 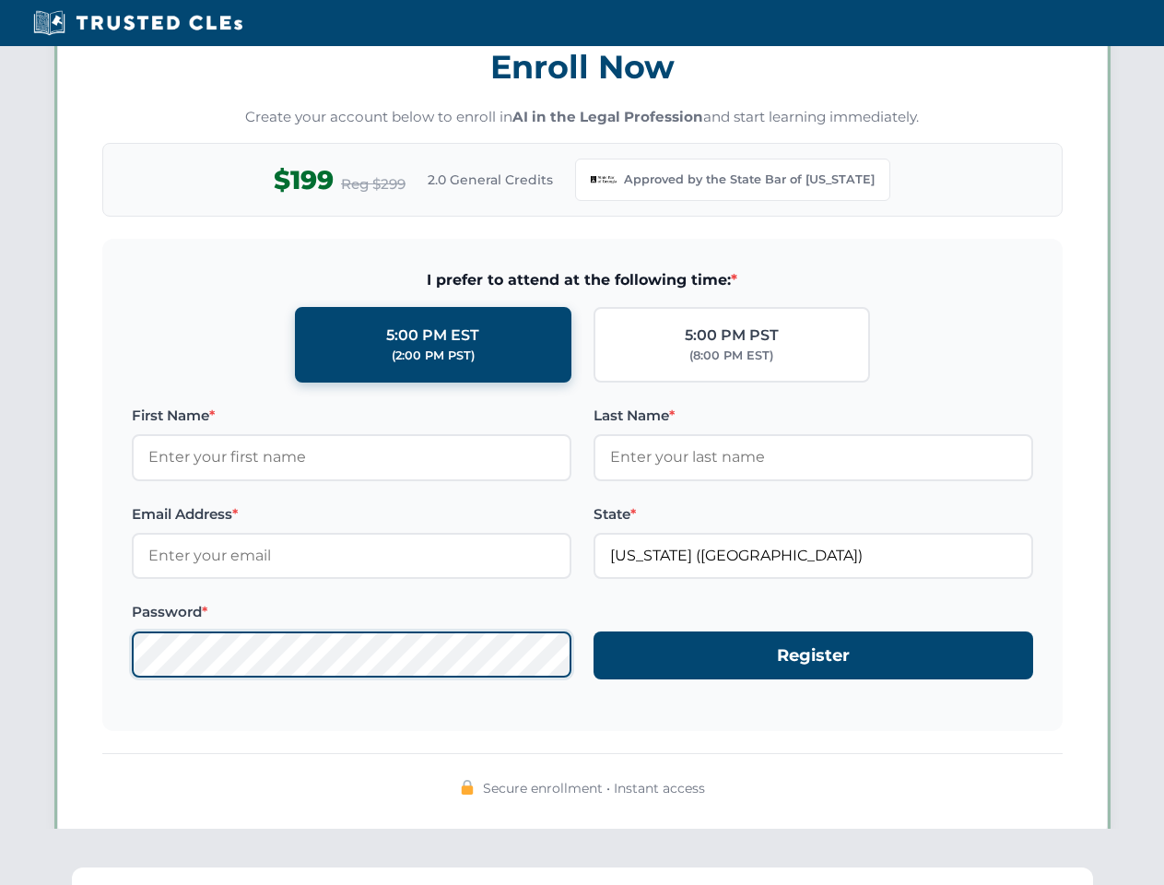 What do you see at coordinates (351, 514) in the screenshot?
I see `label: Email Address` at bounding box center [351, 514].